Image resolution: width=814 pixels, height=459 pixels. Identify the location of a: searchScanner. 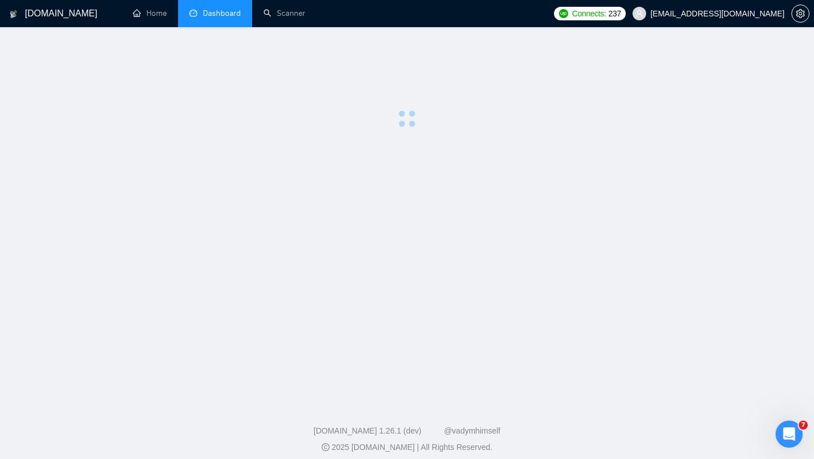
(284, 13).